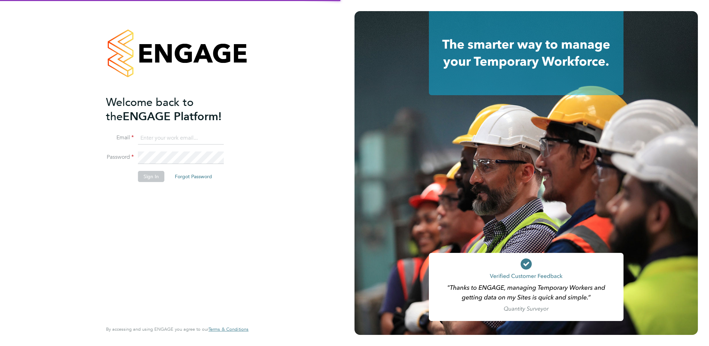 This screenshot has height=346, width=709. What do you see at coordinates (150, 109) in the screenshot?
I see `span: Welcome back to the` at bounding box center [150, 109].